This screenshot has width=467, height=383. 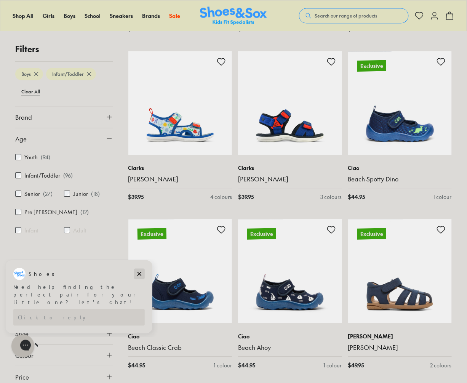 I want to click on a: Girls, so click(x=48, y=16).